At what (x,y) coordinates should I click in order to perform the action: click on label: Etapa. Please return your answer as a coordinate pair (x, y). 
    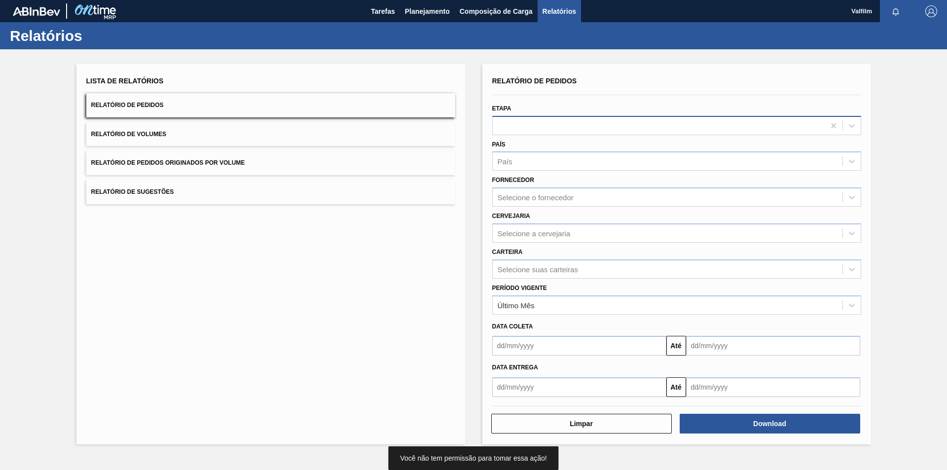
    Looking at the image, I should click on (502, 109).